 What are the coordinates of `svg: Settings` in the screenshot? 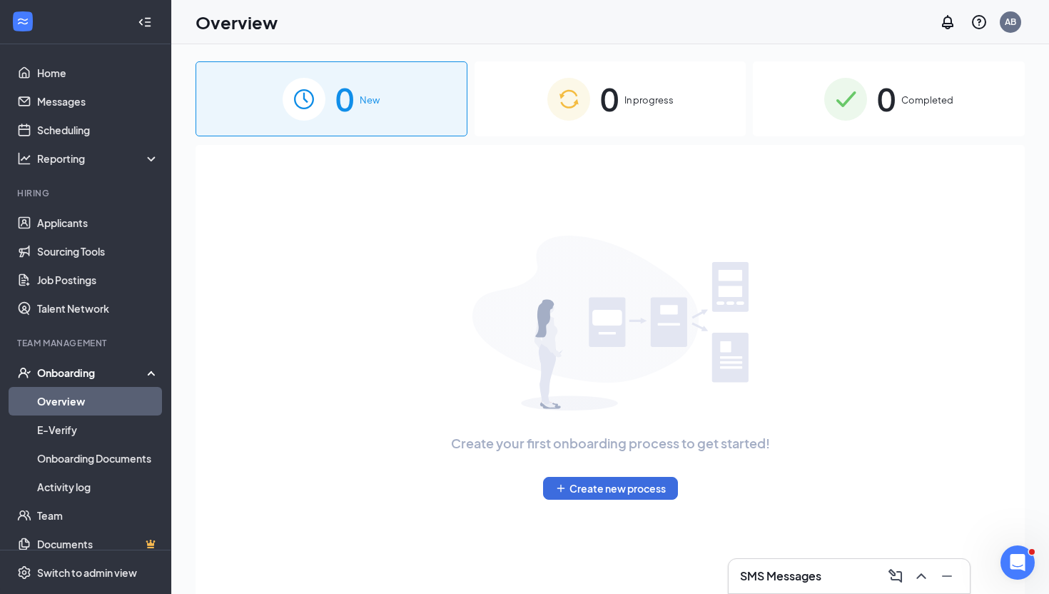 It's located at (24, 572).